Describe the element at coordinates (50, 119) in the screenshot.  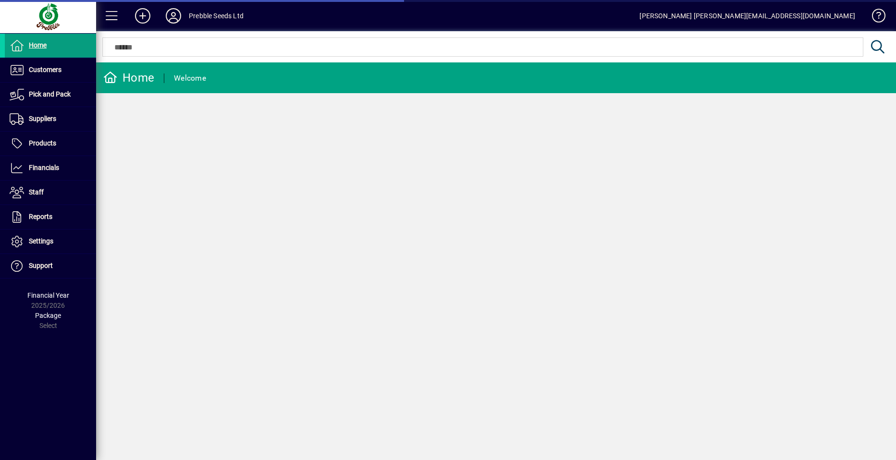
I see `a: Suppliers` at that location.